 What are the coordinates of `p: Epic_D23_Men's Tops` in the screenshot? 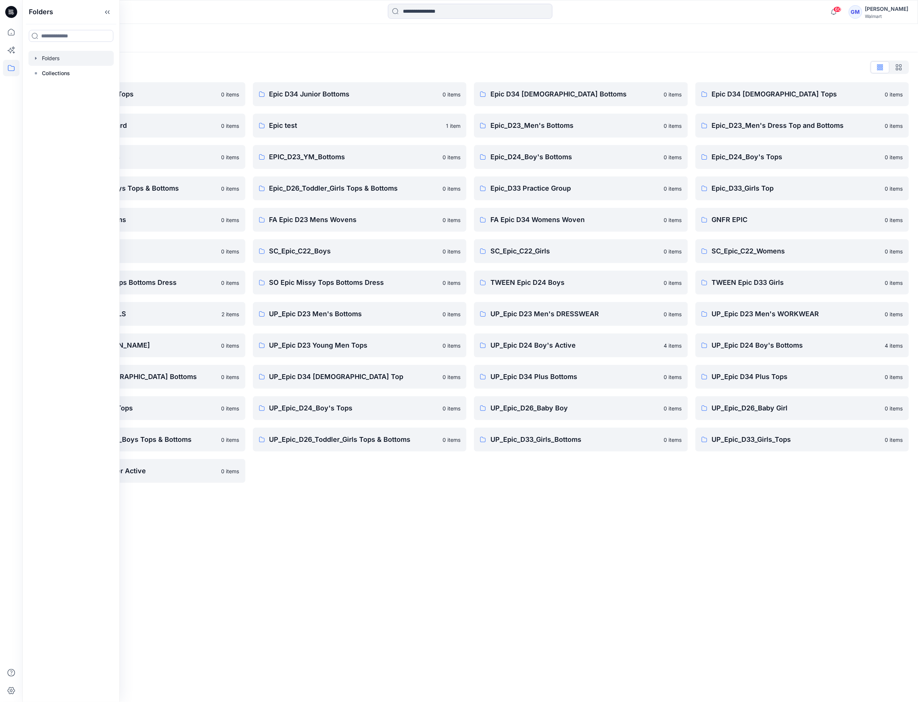 It's located at (132, 157).